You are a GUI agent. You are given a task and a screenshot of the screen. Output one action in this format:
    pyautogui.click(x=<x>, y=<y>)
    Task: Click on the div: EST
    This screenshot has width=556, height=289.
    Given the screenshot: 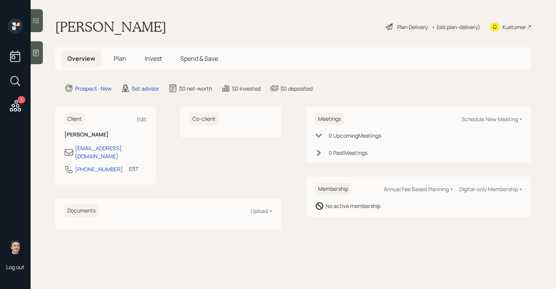 What is the action you would take?
    pyautogui.click(x=134, y=169)
    